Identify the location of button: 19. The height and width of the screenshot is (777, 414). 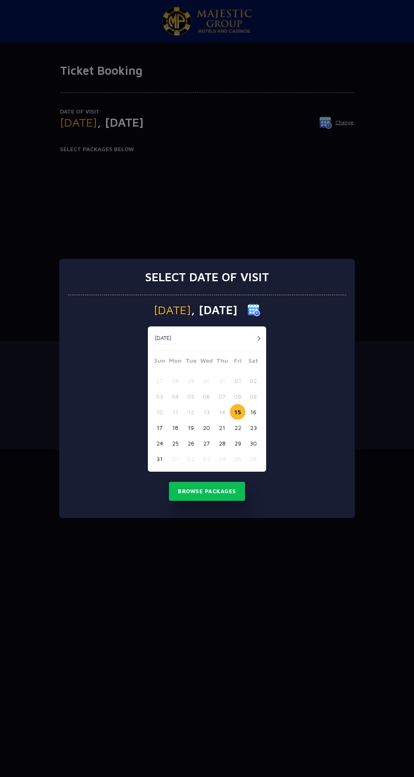
(190, 427).